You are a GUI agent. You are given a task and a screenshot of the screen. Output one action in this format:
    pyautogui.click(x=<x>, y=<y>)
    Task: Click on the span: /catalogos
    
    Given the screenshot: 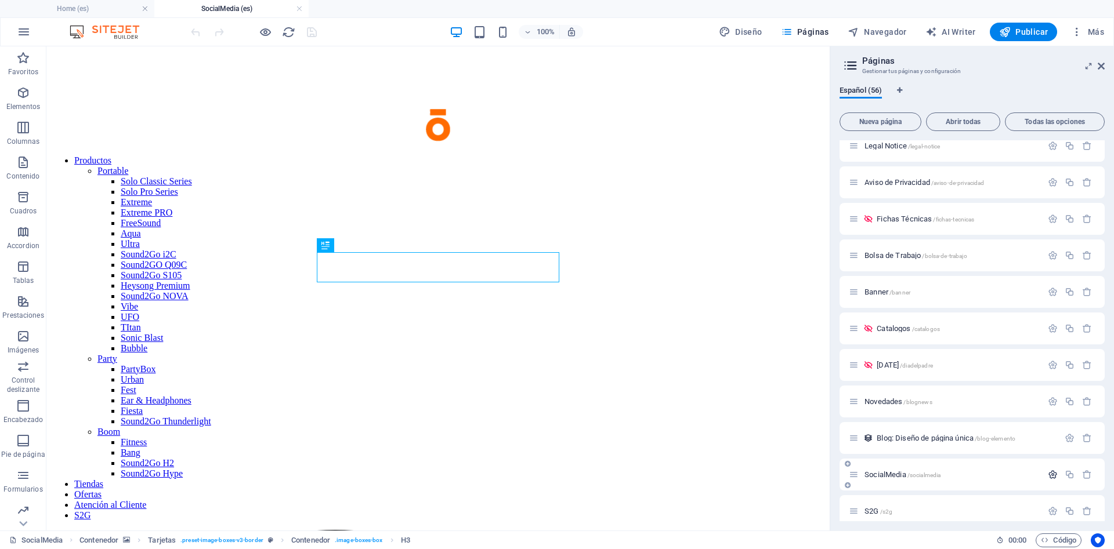 What is the action you would take?
    pyautogui.click(x=926, y=329)
    